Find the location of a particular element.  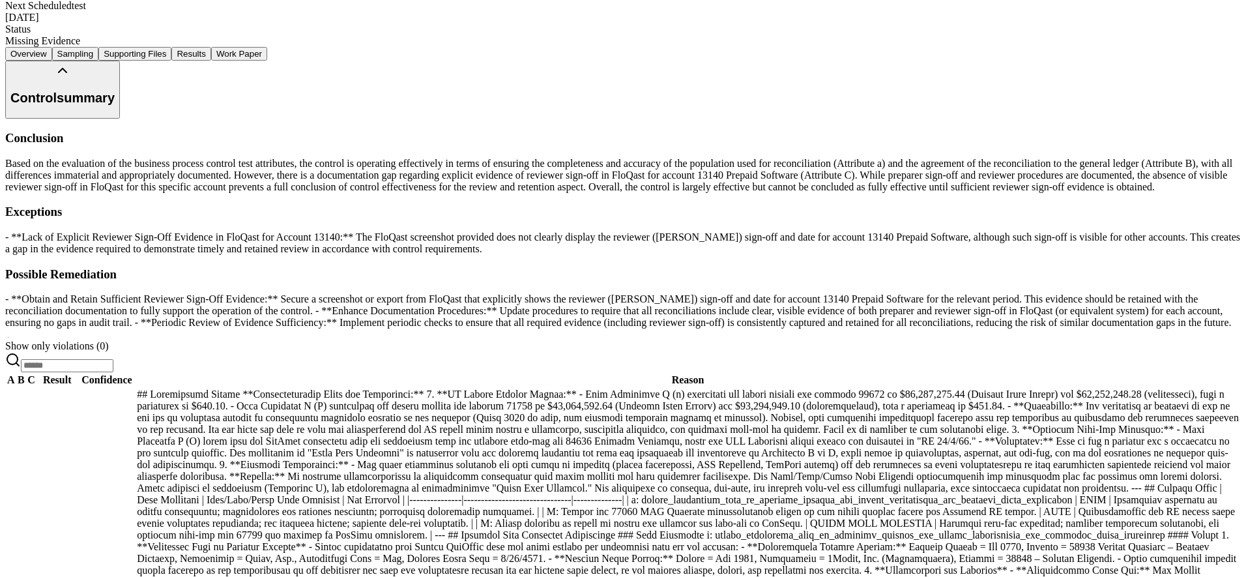

div: - **Obtain and Retain Sufficient Reviewer Sign-Off Evidence:** Secure a screenshot or export from... is located at coordinates (623, 311).